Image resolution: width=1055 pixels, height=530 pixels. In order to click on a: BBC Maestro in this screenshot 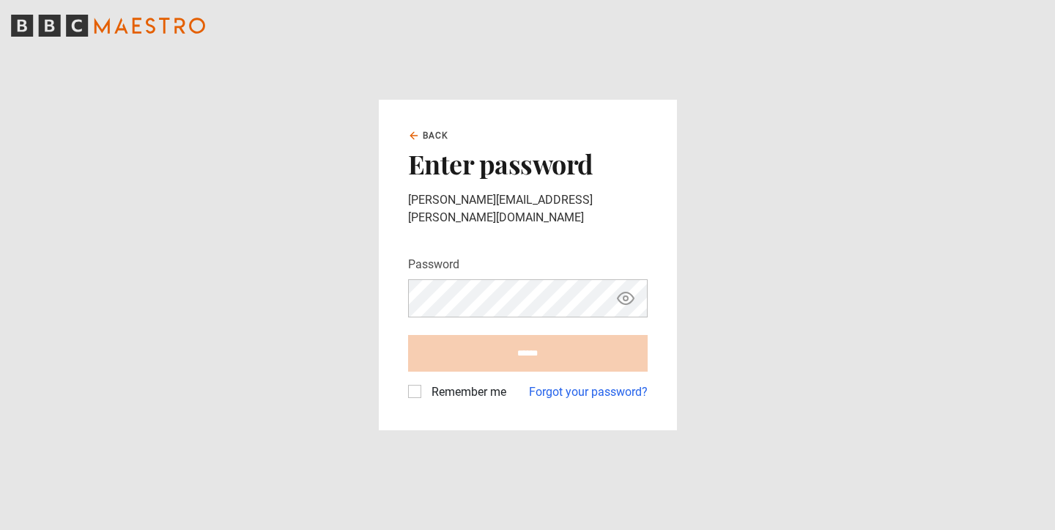, I will do `click(108, 26)`.